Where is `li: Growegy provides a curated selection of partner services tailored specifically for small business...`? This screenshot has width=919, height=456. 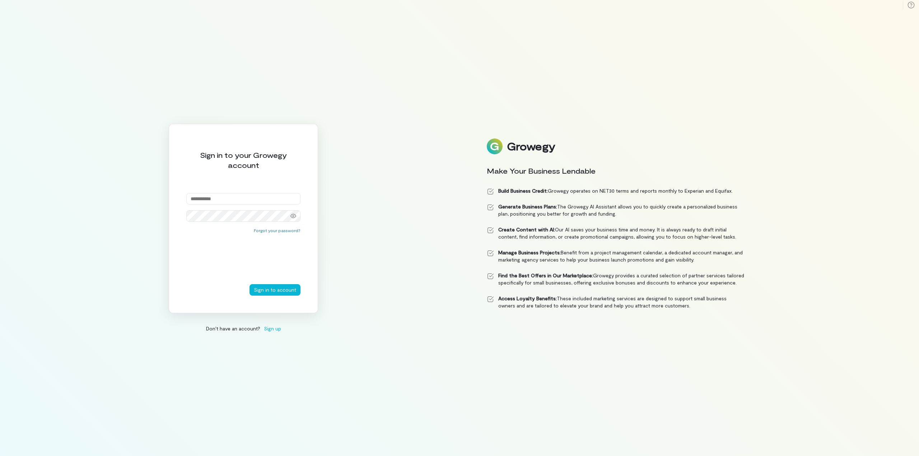 li: Growegy provides a curated selection of partner services tailored specifically for small business... is located at coordinates (616, 279).